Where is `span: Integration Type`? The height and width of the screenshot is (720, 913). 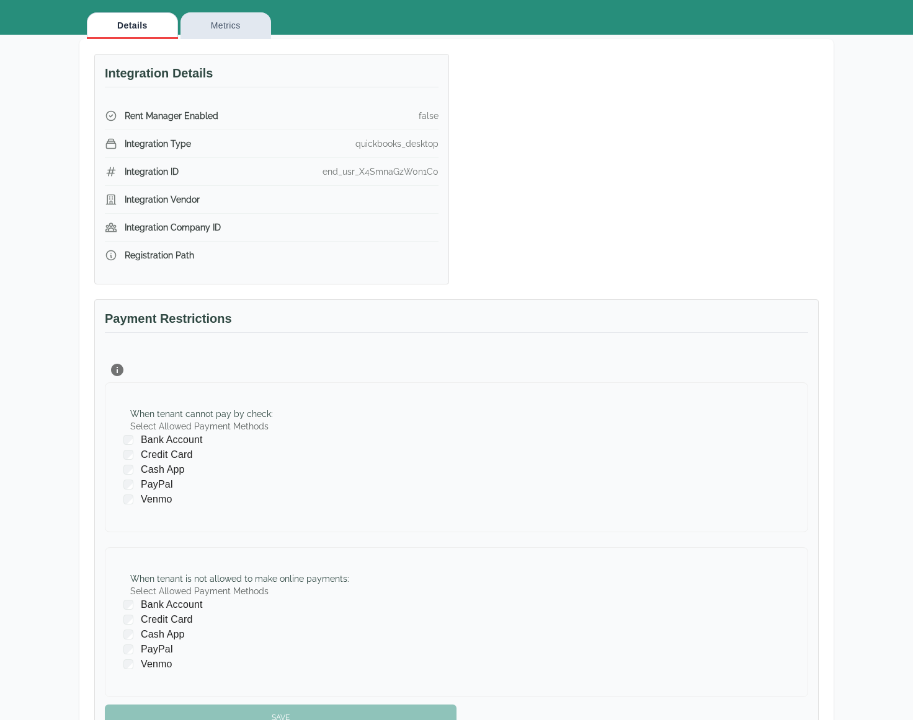 span: Integration Type is located at coordinates (157, 144).